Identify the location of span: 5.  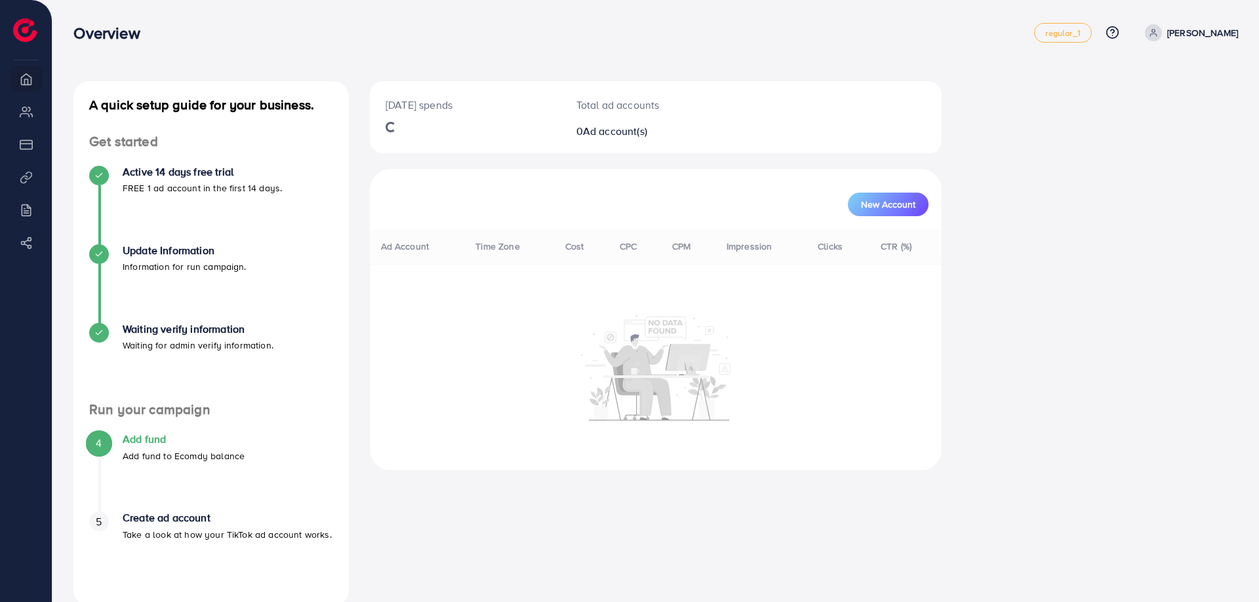
(98, 522).